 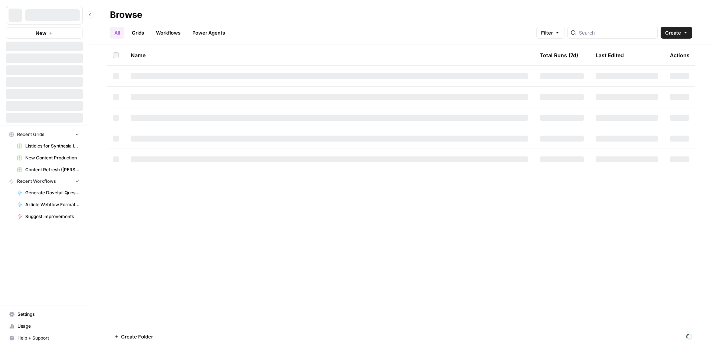 I want to click on a: Usage, so click(x=44, y=326).